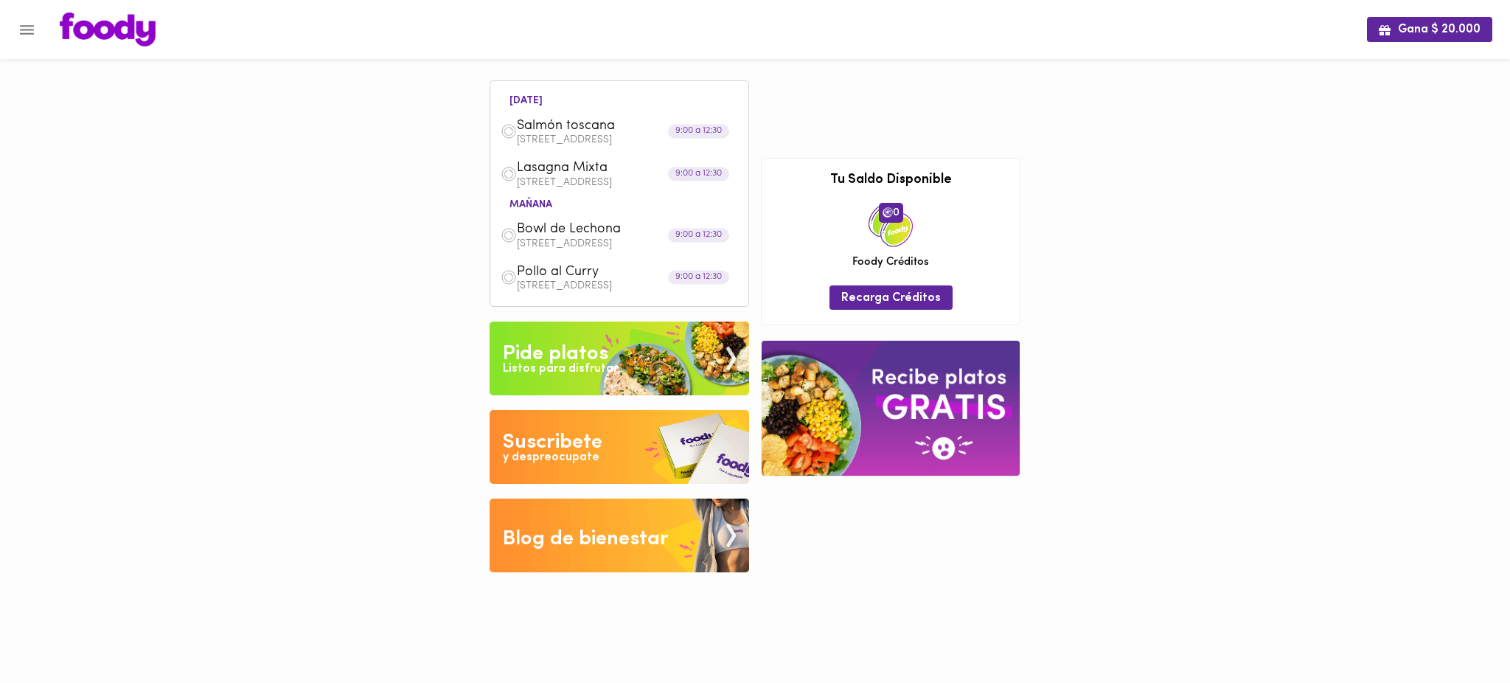 This screenshot has width=1510, height=683. I want to click on img: logo.png, so click(108, 29).